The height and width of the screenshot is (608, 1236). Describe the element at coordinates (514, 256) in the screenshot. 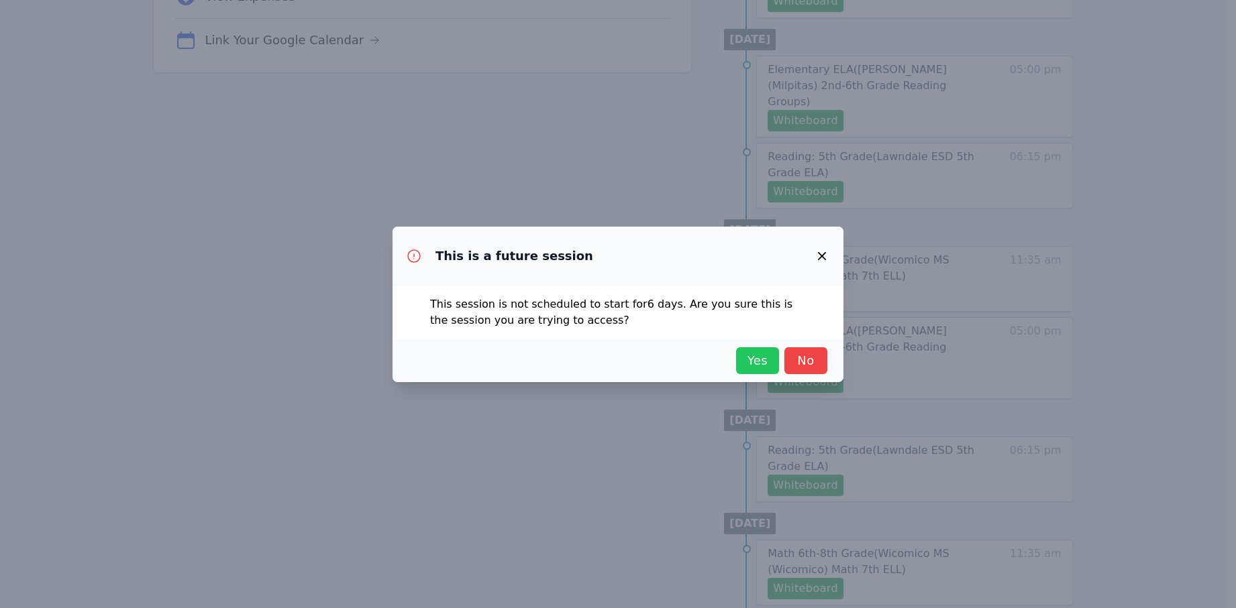

I see `h3: This is a future session` at that location.